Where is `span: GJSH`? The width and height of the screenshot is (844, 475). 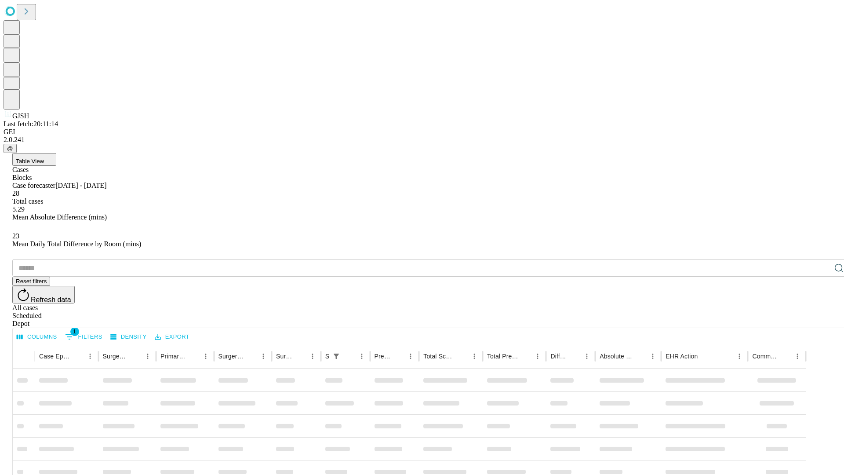
span: GJSH is located at coordinates (21, 116).